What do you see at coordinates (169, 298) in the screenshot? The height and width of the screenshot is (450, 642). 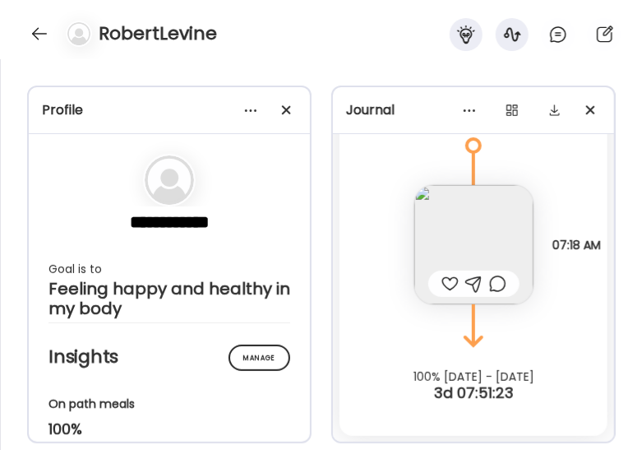 I see `div: Feeling happy and healthy in my body` at bounding box center [169, 298].